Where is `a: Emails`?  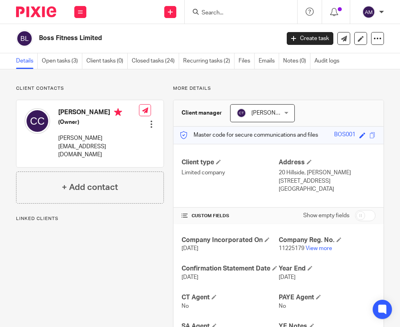 a: Emails is located at coordinates (268, 61).